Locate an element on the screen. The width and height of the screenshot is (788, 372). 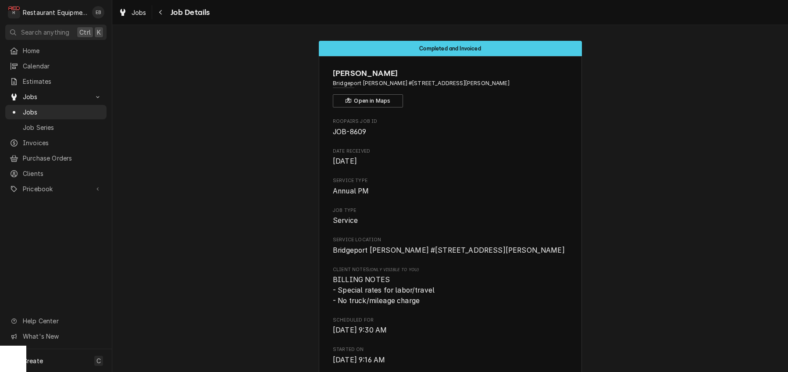
span: Ctrl is located at coordinates (85, 32).